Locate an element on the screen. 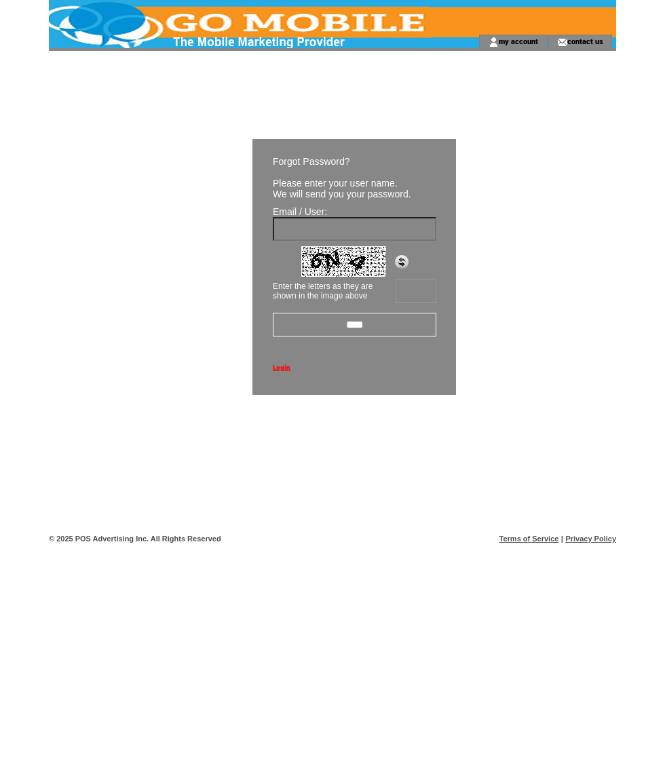 Image resolution: width=665 pixels, height=772 pixels. span: Forgot Password? Please enter your user name. We will send you your password. is located at coordinates (342, 178).